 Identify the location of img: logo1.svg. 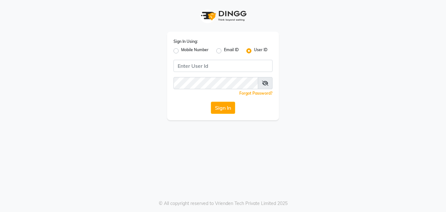
(223, 16).